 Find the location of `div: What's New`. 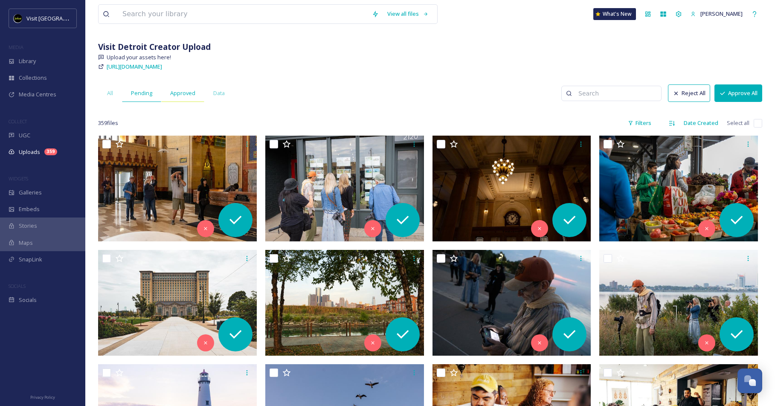

div: What's New is located at coordinates (614, 14).